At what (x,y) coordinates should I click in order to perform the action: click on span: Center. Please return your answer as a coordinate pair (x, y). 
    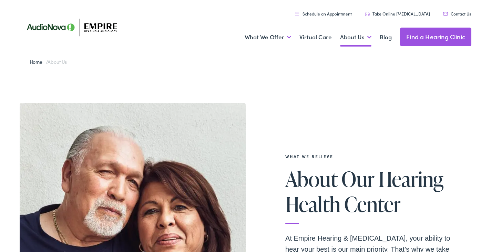
    Looking at the image, I should click on (372, 204).